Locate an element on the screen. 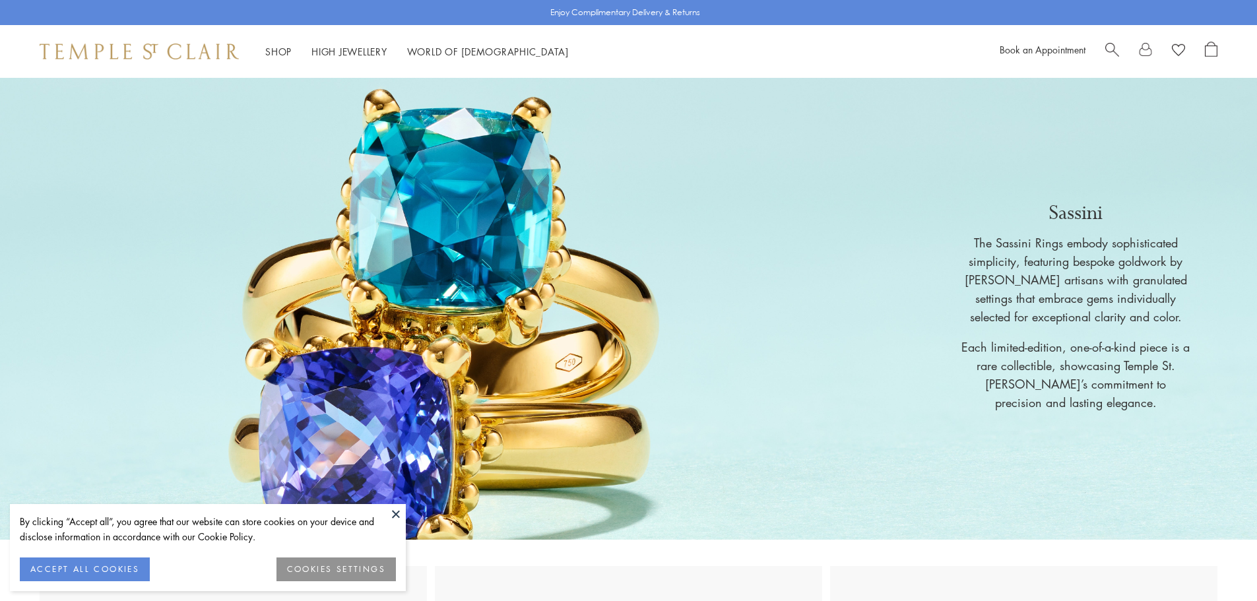 The image size is (1257, 601). a: View Wishlist is located at coordinates (1178, 51).